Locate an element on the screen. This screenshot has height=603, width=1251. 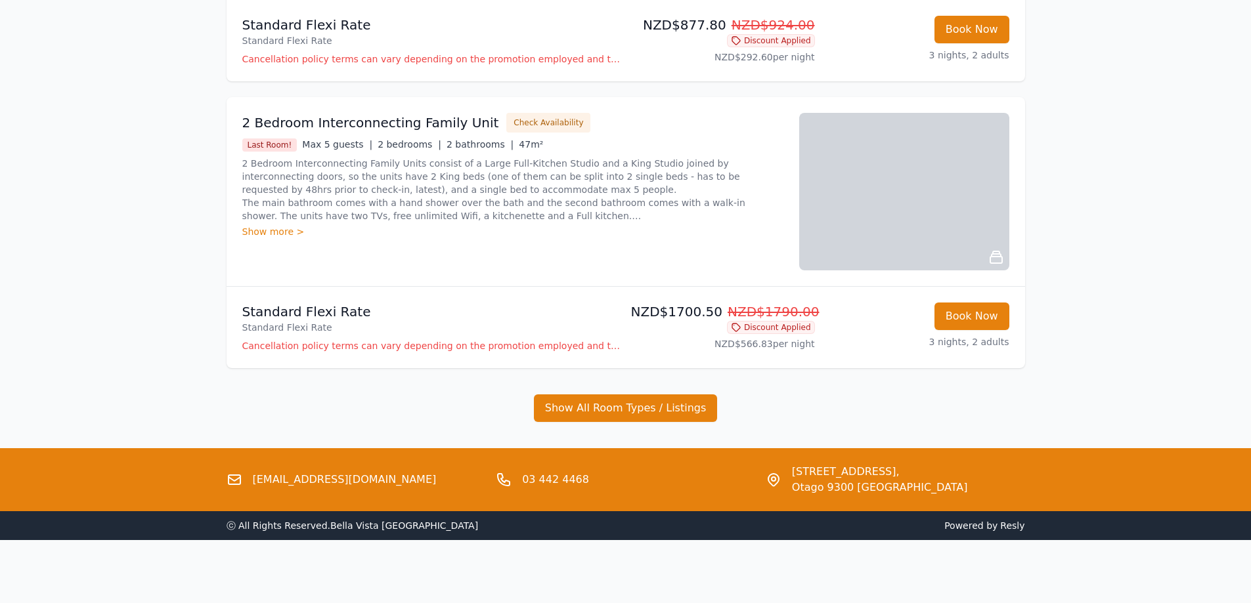
span: 2 bedrooms | is located at coordinates (409, 144).